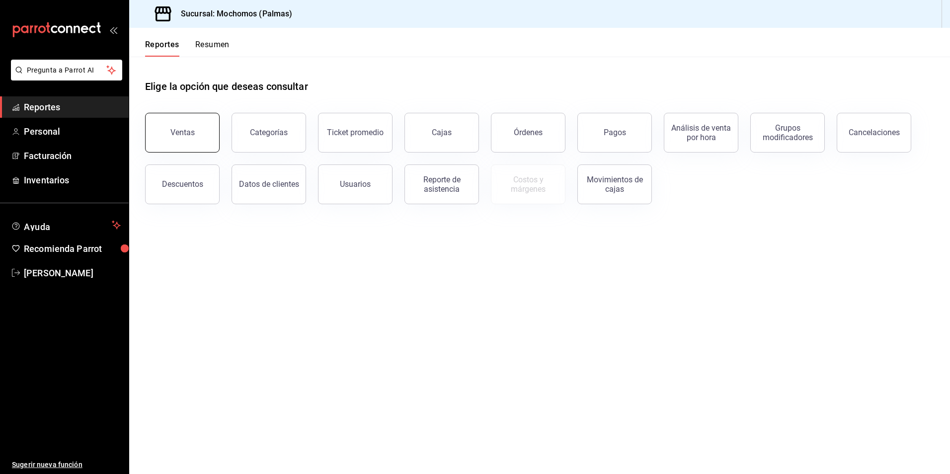 The height and width of the screenshot is (474, 950). I want to click on button: Categorías, so click(269, 133).